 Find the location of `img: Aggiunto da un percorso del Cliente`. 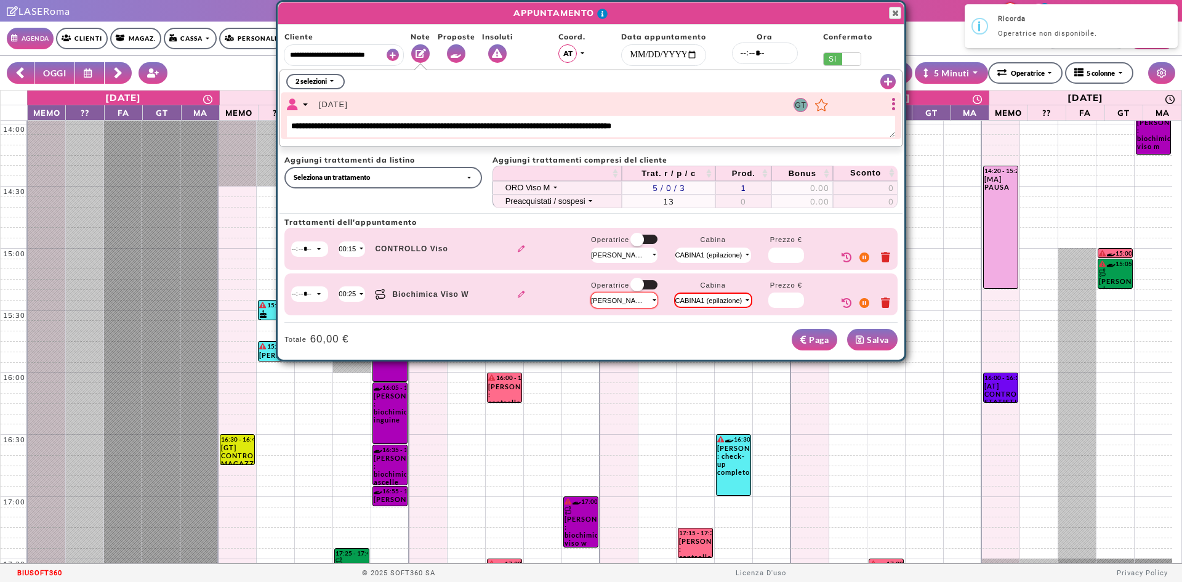

img: Aggiunto da un percorso del Cliente is located at coordinates (383, 294).